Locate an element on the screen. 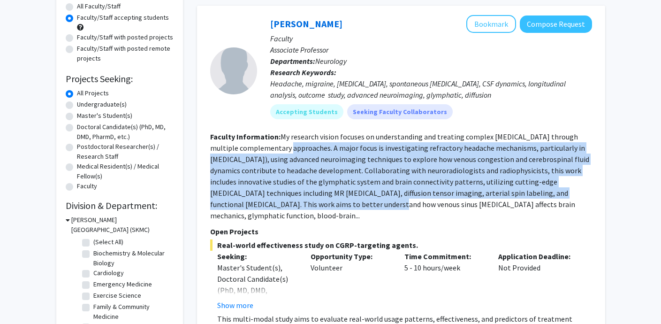 The height and width of the screenshot is (324, 661). label: Faculty is located at coordinates (87, 186).